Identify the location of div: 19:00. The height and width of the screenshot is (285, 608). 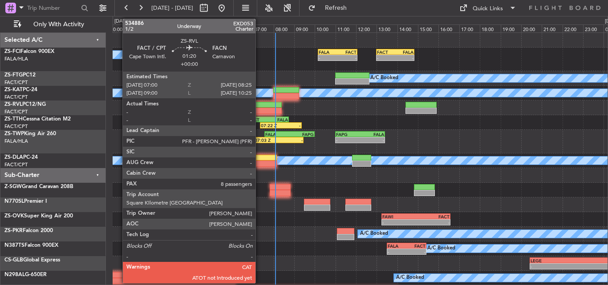
(511, 28).